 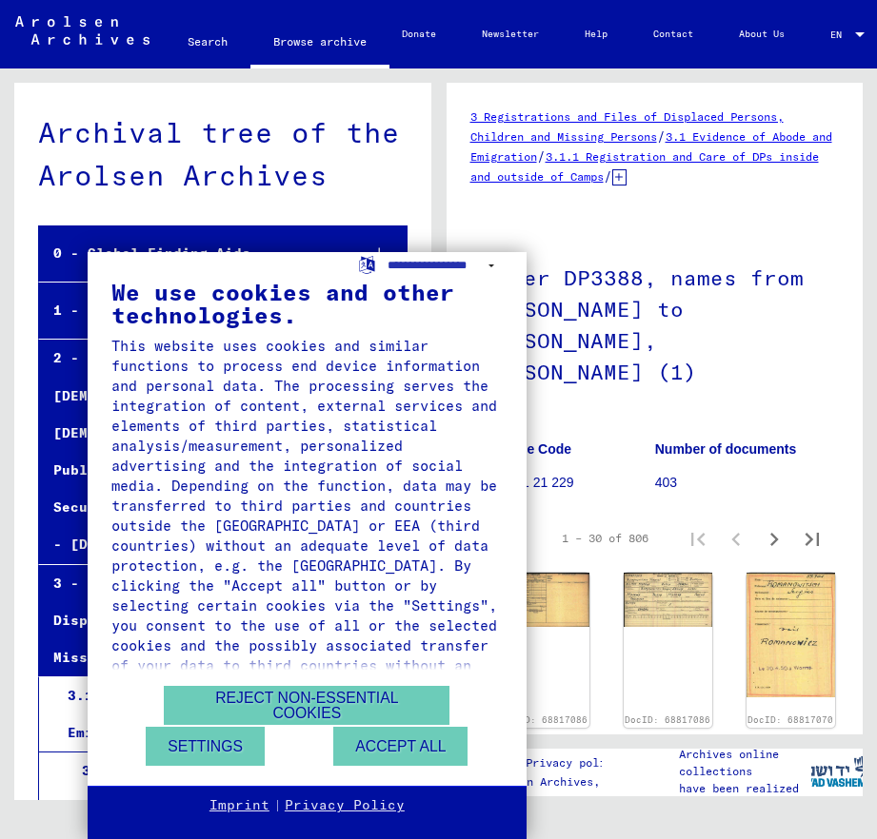 What do you see at coordinates (205, 746) in the screenshot?
I see `button: Settings` at bounding box center [205, 746].